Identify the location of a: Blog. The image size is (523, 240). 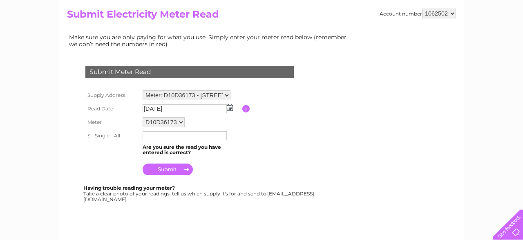
(457, 38).